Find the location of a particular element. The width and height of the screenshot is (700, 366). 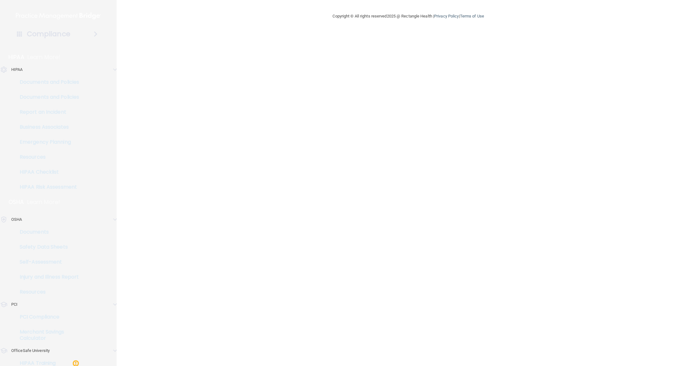

a: Terms of Use is located at coordinates (472, 16).